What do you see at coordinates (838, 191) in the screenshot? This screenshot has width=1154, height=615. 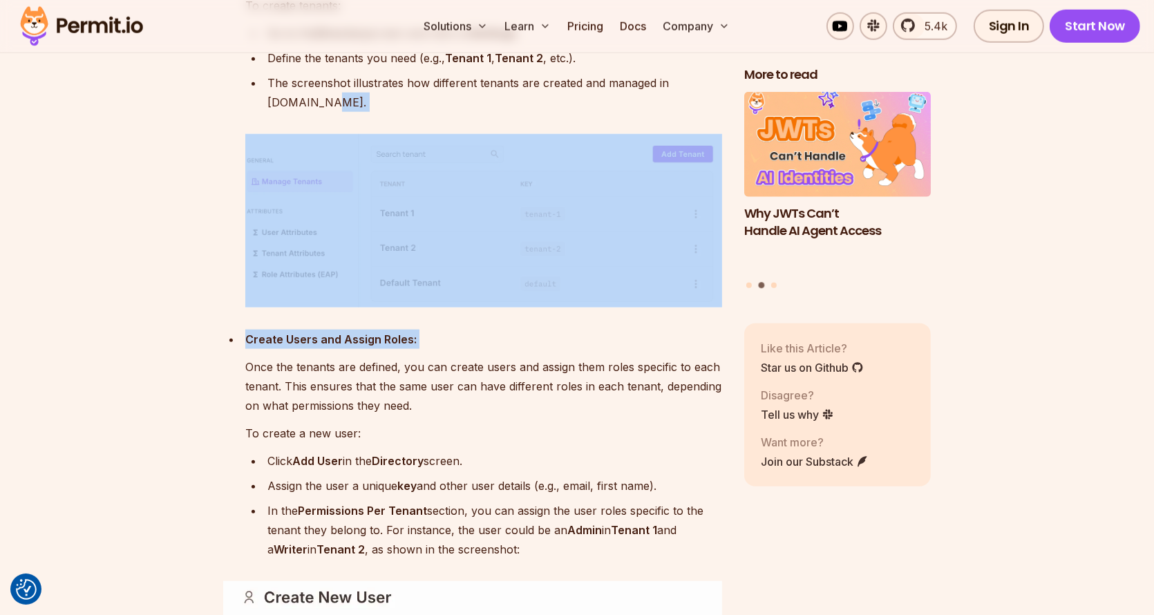 I see `div: Posts` at bounding box center [838, 191].